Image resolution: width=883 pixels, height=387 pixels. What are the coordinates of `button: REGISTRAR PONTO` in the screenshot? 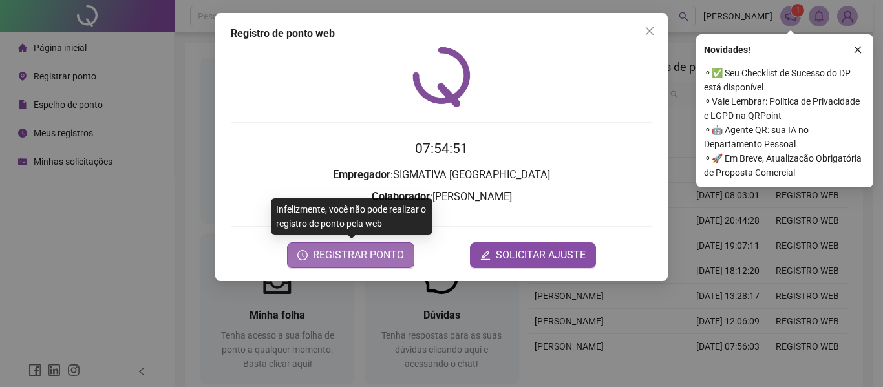 It's located at (350, 255).